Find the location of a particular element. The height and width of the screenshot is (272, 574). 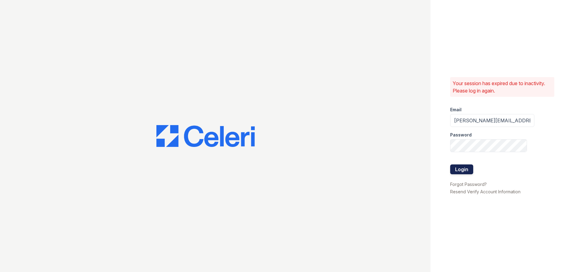

a: Resend Verify Account Information is located at coordinates (485, 191).